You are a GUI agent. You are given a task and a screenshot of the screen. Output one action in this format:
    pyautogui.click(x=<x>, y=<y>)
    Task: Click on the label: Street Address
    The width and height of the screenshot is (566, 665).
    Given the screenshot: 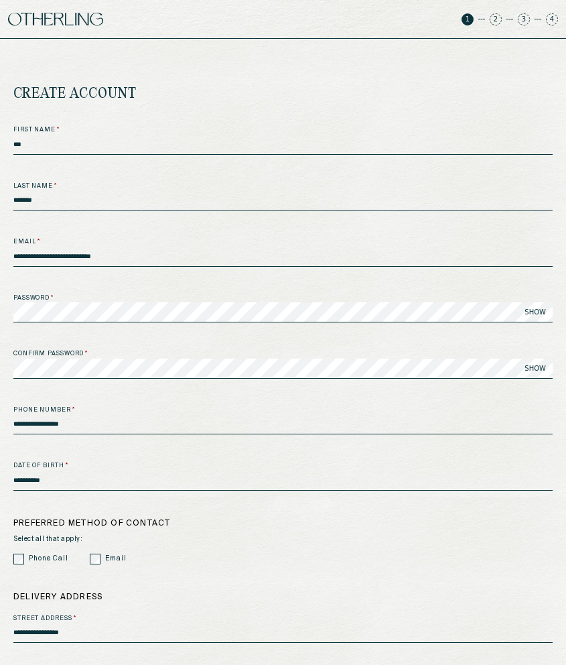 What is the action you would take?
    pyautogui.click(x=283, y=618)
    